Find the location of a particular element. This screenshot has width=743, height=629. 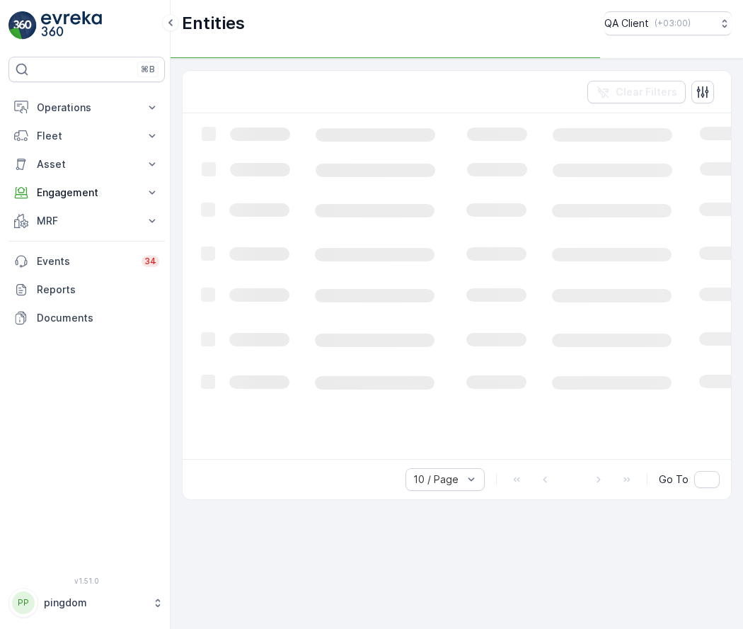

a: Events34 is located at coordinates (86, 261).